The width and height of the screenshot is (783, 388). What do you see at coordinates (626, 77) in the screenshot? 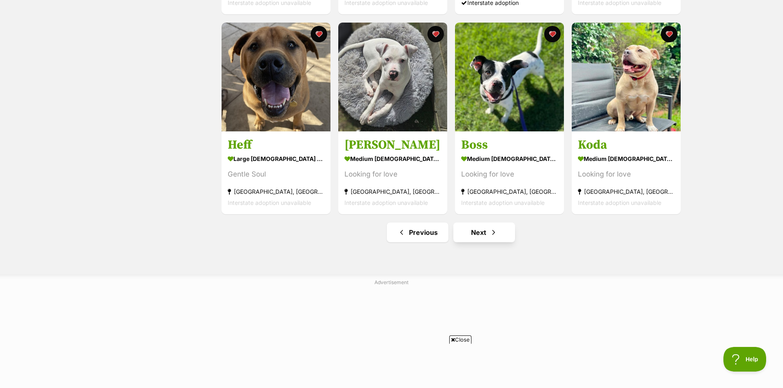
I see `img: Koda` at bounding box center [626, 77].